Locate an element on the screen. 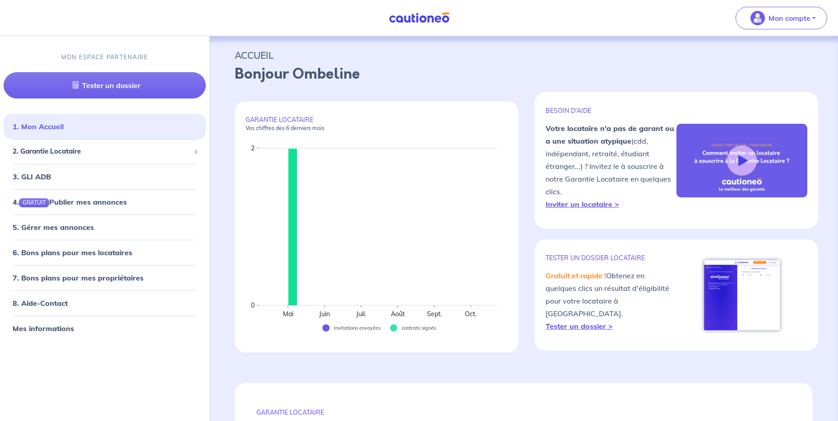 This screenshot has height=421, width=838. a: 4.GRATUITPublier mes annonces is located at coordinates (70, 202).